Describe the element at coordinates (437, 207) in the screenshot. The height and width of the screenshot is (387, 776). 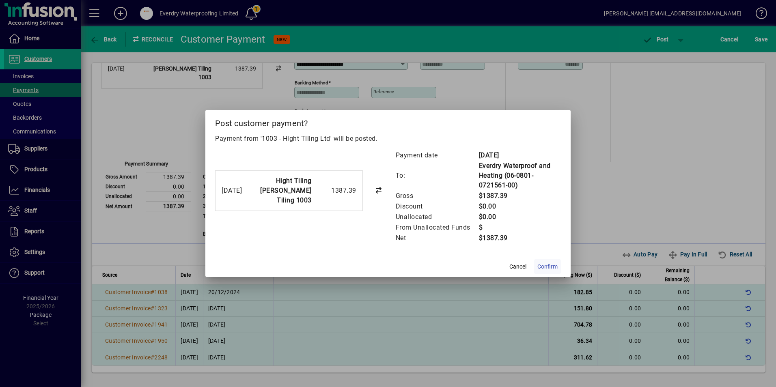
I see `td: Discount` at that location.